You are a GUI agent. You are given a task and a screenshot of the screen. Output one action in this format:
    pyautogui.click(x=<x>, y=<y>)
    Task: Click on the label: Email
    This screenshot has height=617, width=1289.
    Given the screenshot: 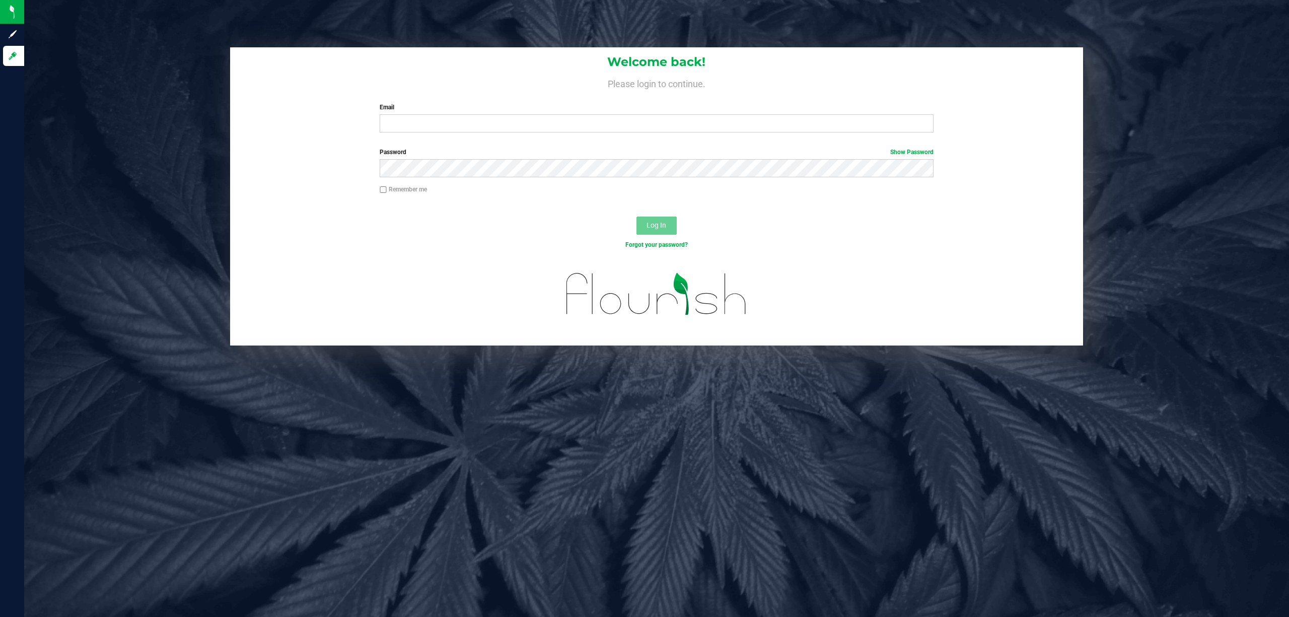 What is the action you would take?
    pyautogui.click(x=657, y=107)
    